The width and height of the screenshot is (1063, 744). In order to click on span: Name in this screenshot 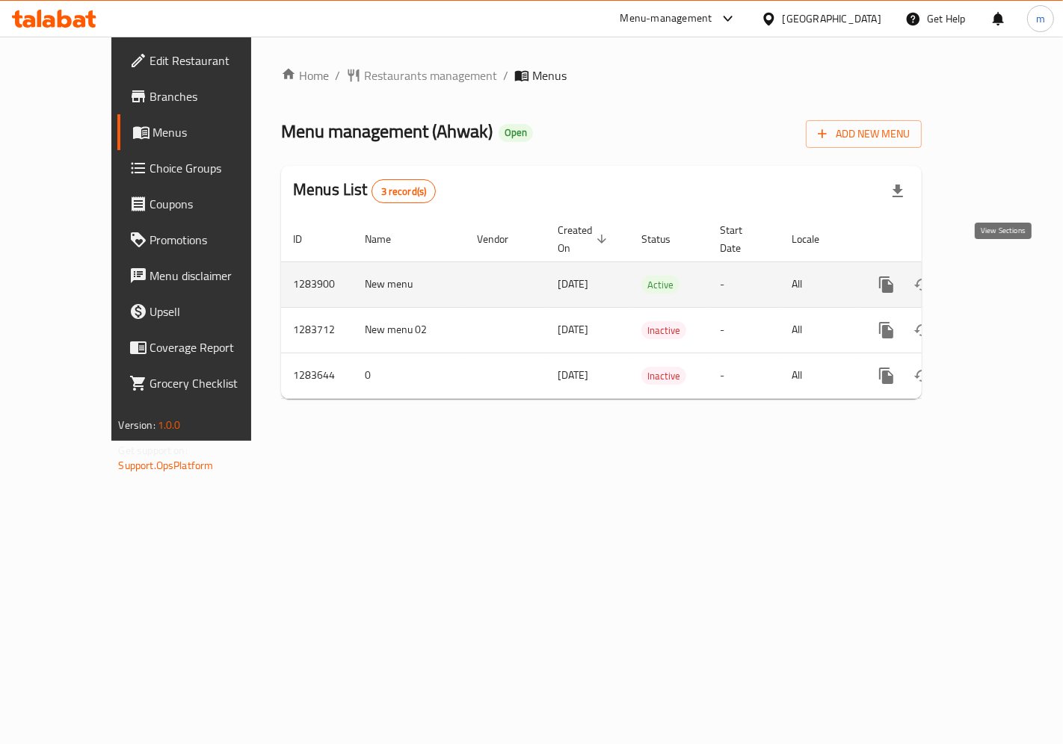, I will do `click(387, 239)`.